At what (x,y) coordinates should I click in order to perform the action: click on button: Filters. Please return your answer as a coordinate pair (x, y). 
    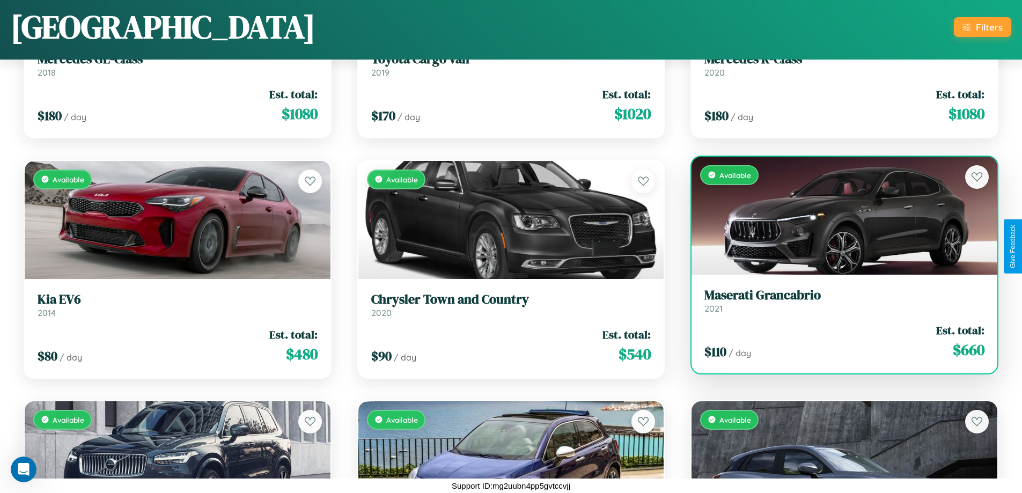
    Looking at the image, I should click on (983, 27).